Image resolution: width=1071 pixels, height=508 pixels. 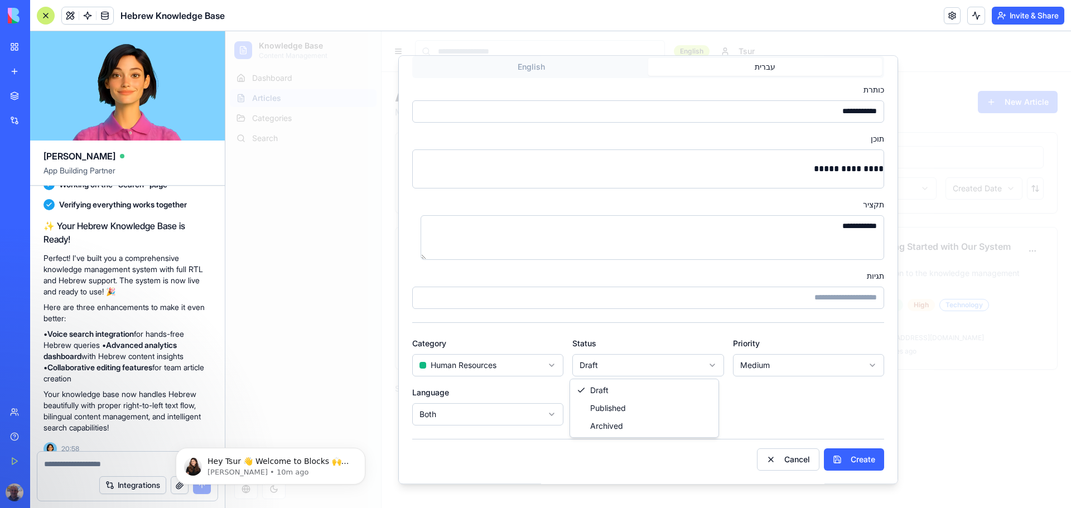 What do you see at coordinates (127, 275) in the screenshot?
I see `p: Perfect! I've built you a comprehensive knowledge management system with full RTL and Hebrew supp...` at bounding box center [127, 275].